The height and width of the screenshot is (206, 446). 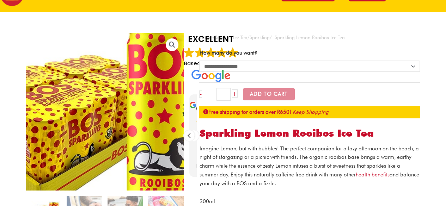 I want to click on a: Sparkling, so click(x=259, y=37).